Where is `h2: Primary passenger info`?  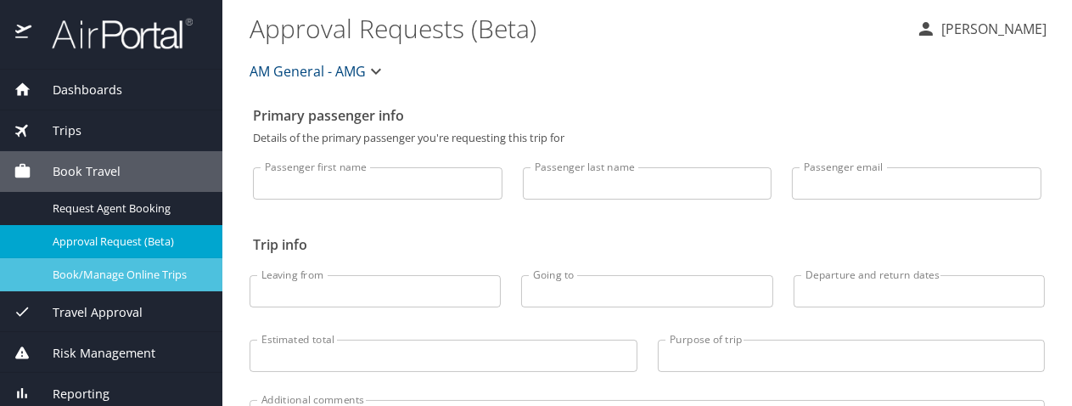 h2: Primary passenger info is located at coordinates (647, 115).